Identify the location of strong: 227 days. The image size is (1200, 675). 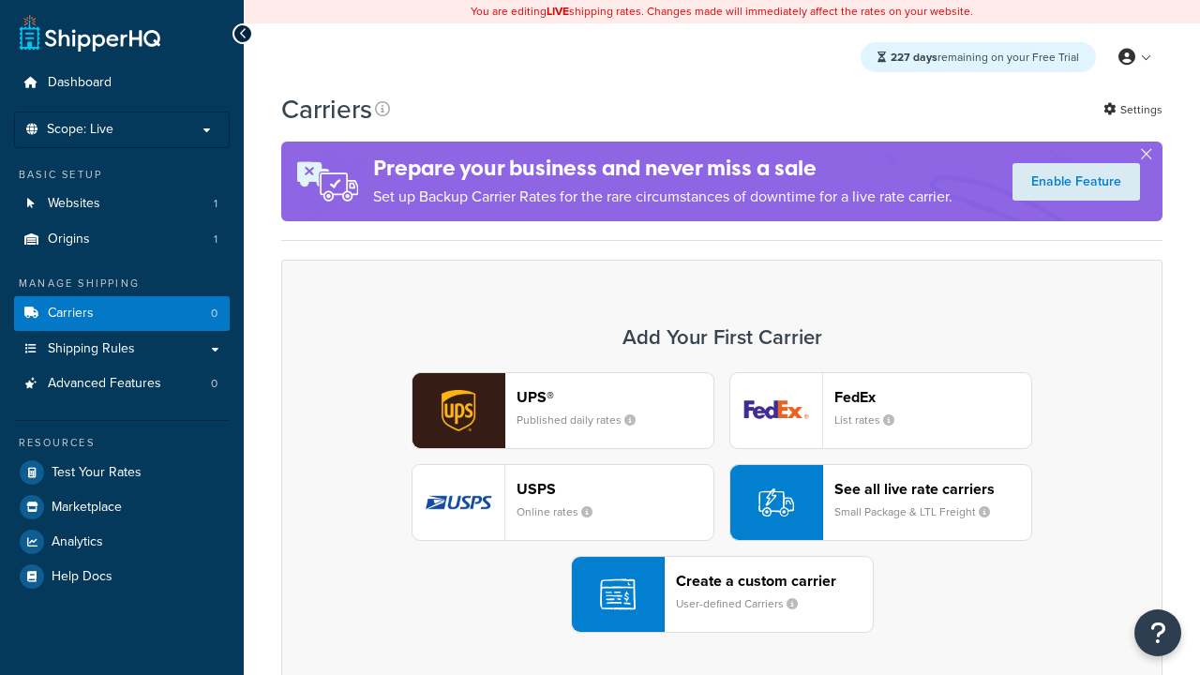
(914, 57).